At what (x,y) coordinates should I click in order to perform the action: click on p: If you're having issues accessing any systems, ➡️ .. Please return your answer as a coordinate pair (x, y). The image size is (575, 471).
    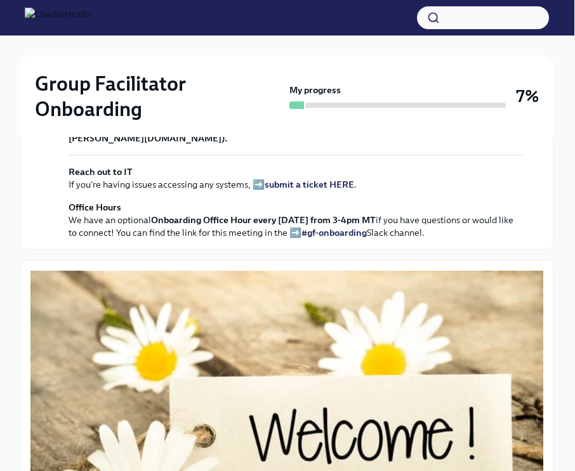
    Looking at the image, I should click on (296, 178).